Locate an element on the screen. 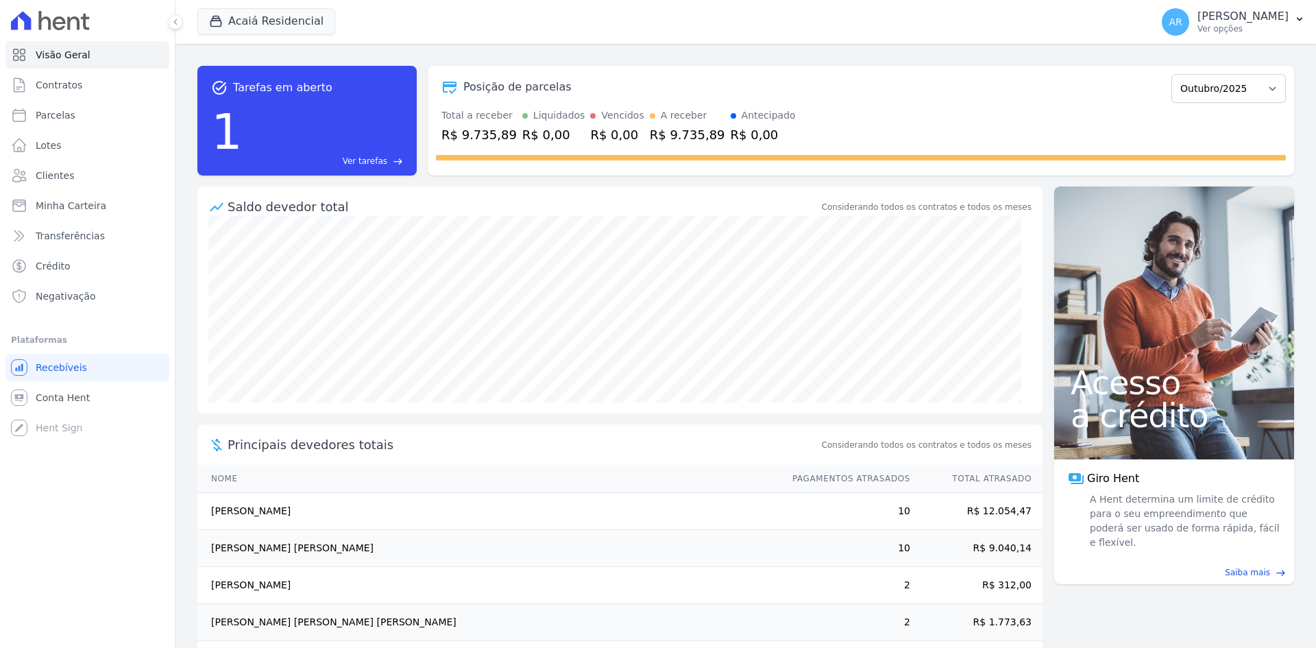  th: Total Atrasado is located at coordinates (977, 478).